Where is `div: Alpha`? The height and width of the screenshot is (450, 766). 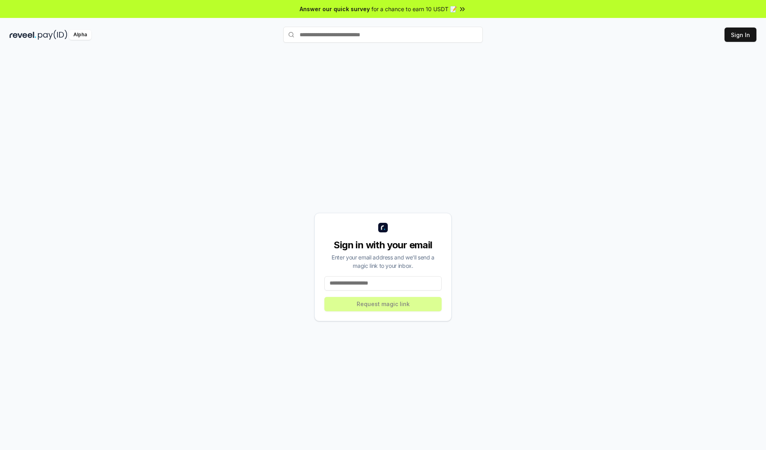 div: Alpha is located at coordinates (80, 35).